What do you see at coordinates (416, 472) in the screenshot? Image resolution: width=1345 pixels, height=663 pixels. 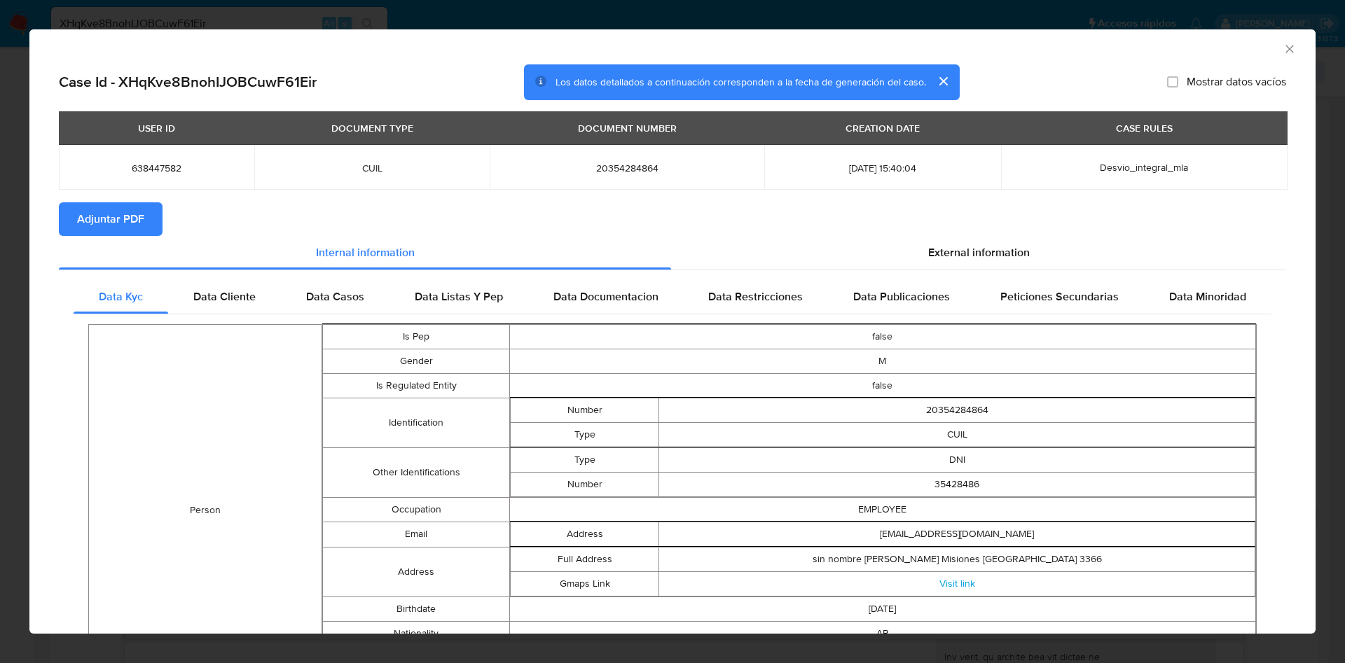 I see `td: Other Identifications` at bounding box center [416, 472].